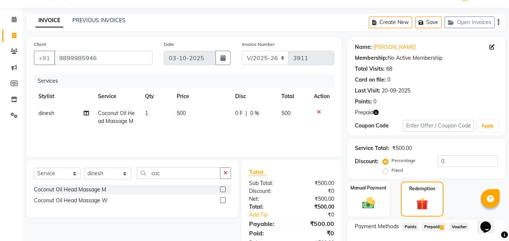 Image resolution: width=509 pixels, height=241 pixels. Describe the element at coordinates (422, 204) in the screenshot. I see `img: _gift.svg` at that location.